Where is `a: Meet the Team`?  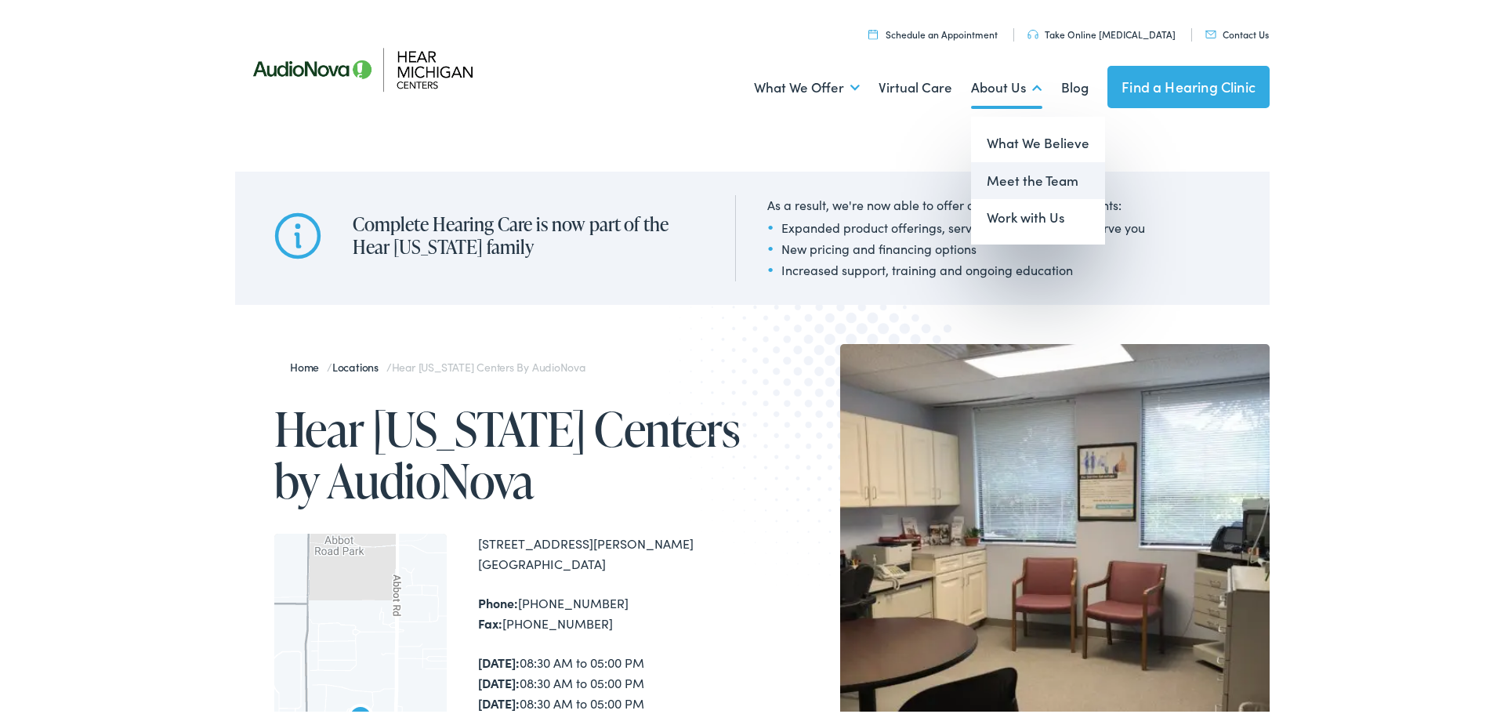 a: Meet the Team is located at coordinates (1037, 178).